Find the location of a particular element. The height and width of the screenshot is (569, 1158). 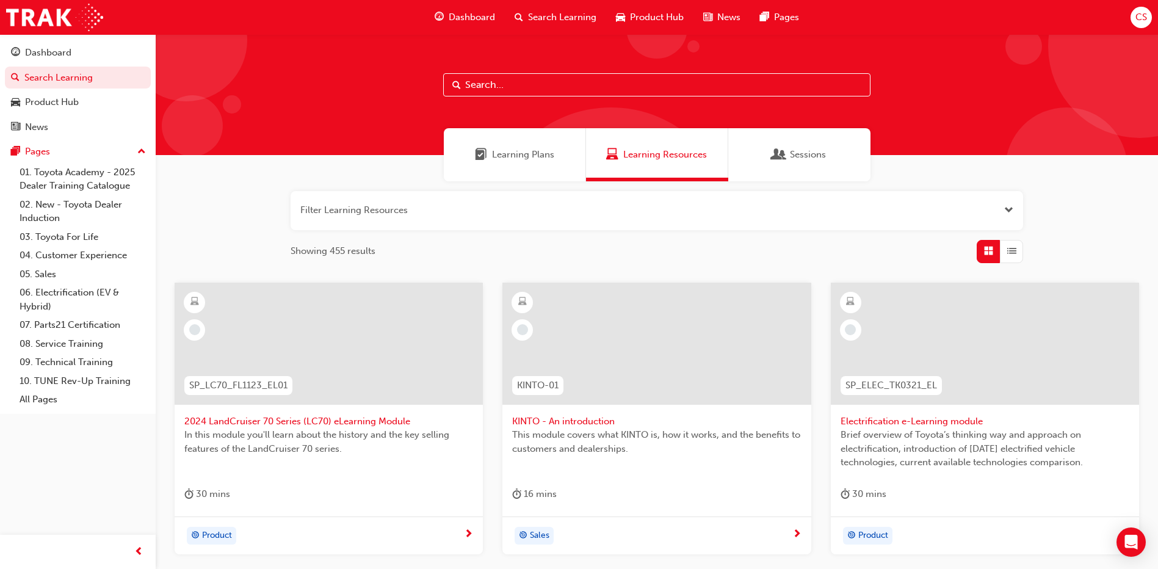

a: news-iconNews is located at coordinates (722, 17).